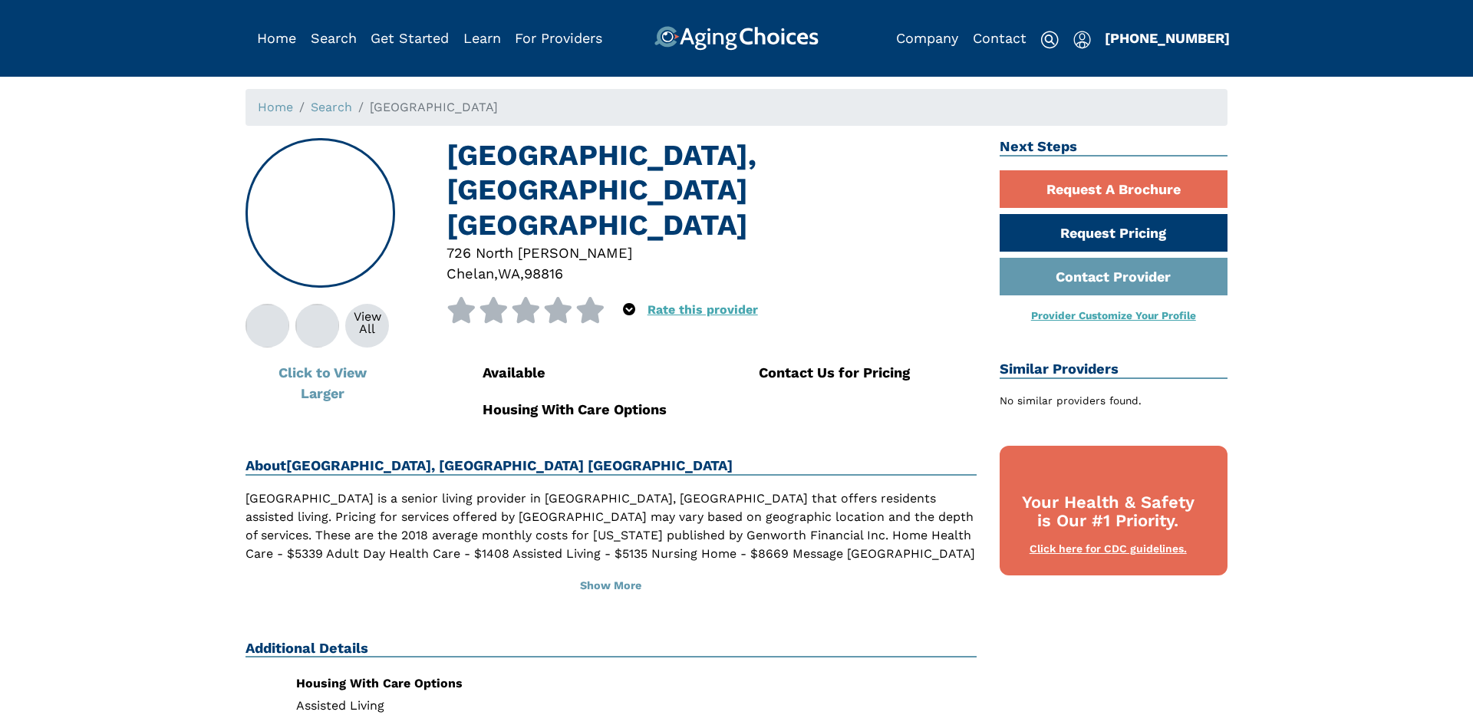  I want to click on h2: Similar Providers, so click(1114, 370).